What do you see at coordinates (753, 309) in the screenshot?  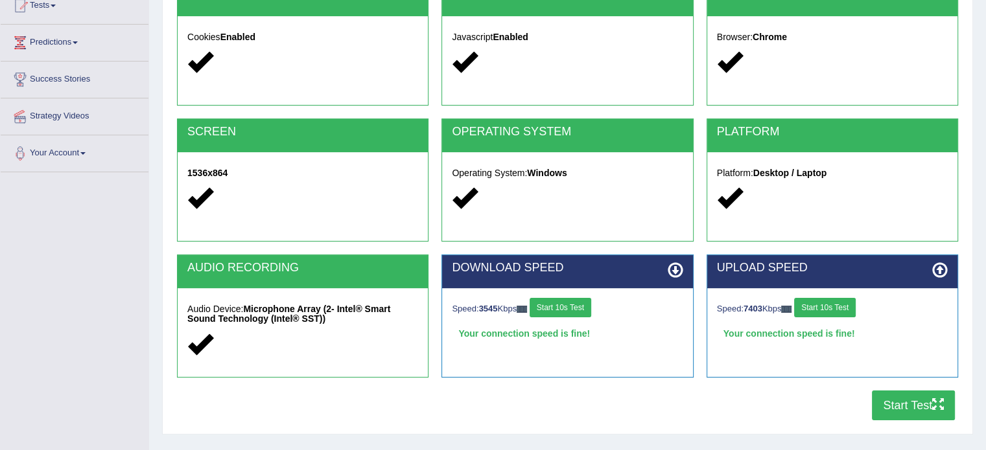 I see `strong: 7403` at bounding box center [753, 309].